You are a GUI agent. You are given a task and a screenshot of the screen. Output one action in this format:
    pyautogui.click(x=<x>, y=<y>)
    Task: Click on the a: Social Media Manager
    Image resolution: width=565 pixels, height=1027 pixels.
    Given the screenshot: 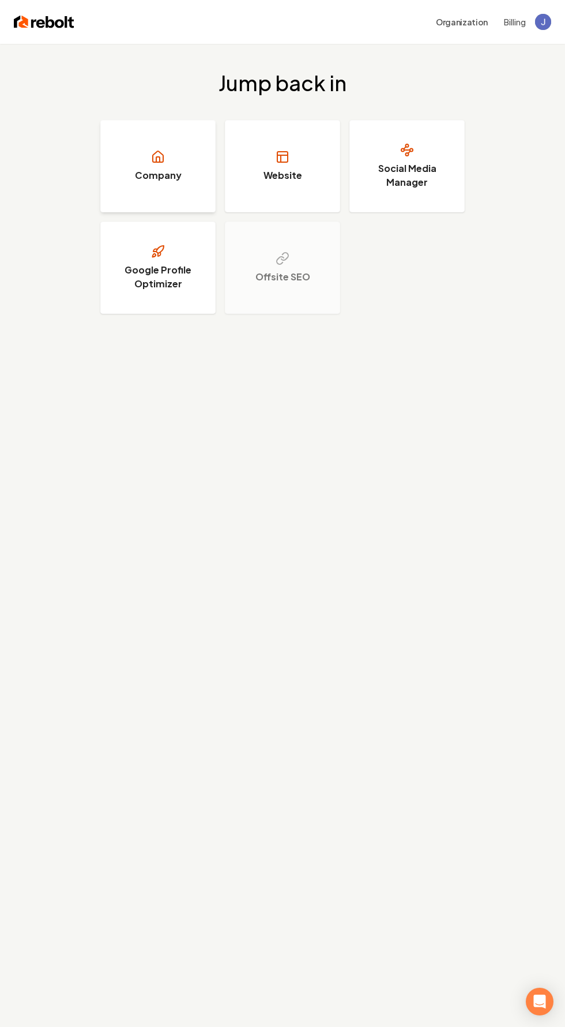 What is the action you would take?
    pyautogui.click(x=407, y=166)
    